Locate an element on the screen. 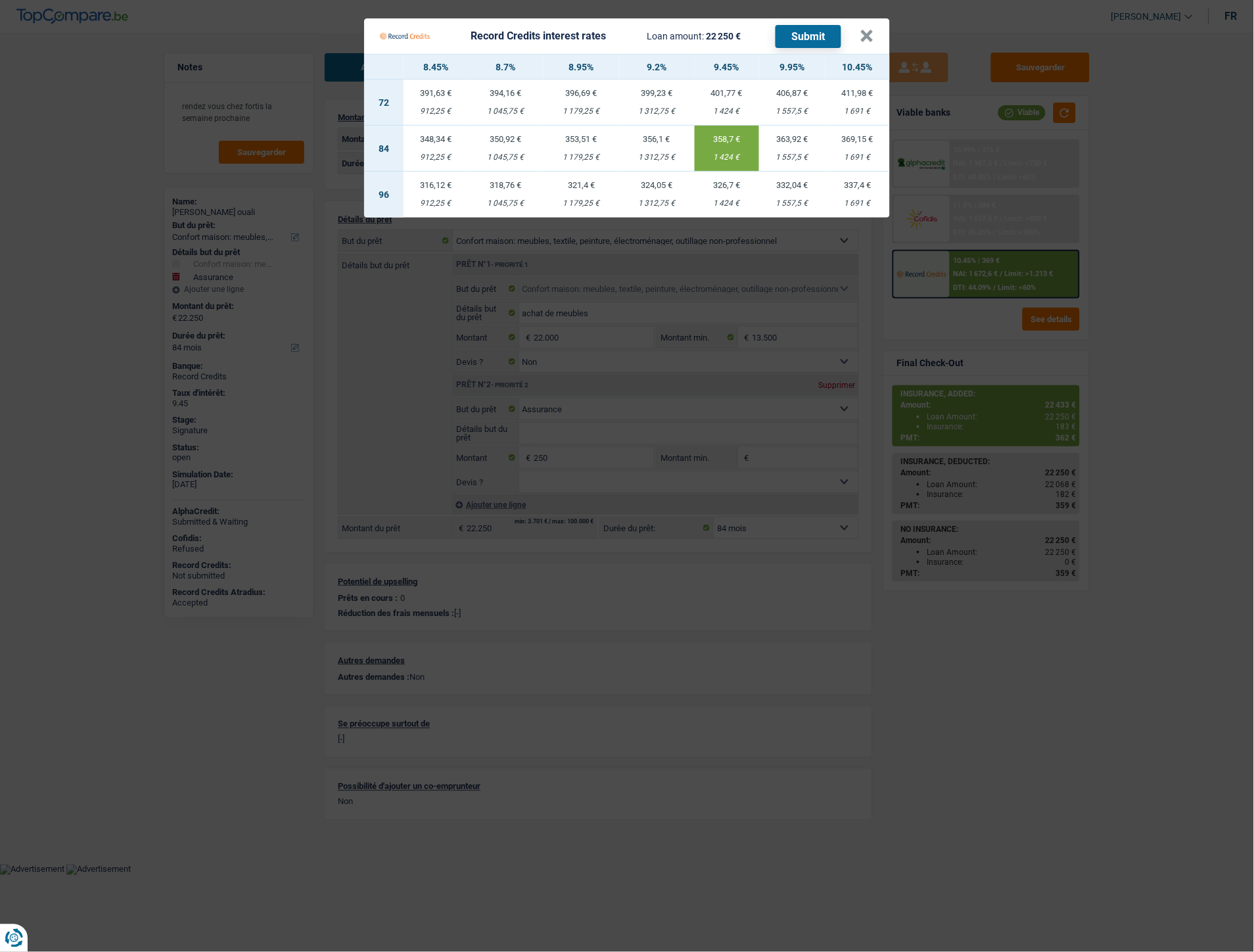  div: 332,04 € is located at coordinates (792, 184).